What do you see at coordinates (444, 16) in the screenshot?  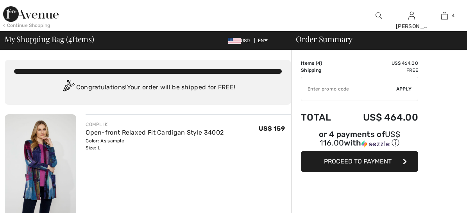 I see `img: My Bag` at bounding box center [444, 16].